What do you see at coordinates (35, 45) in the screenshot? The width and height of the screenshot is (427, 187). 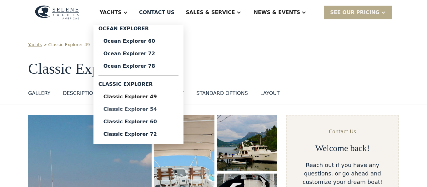 I see `a: Yachts` at bounding box center [35, 45].